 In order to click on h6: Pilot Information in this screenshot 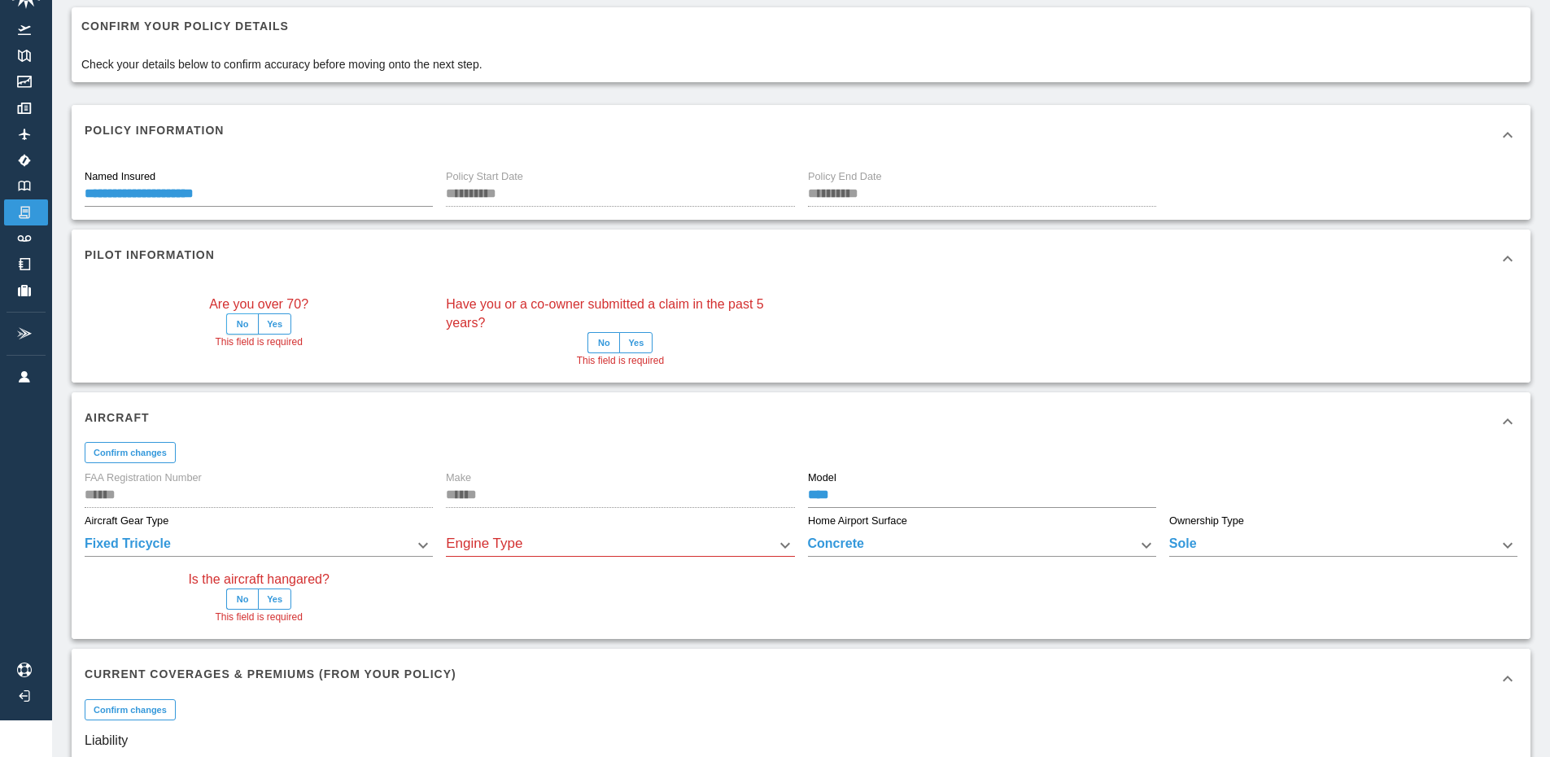, I will do `click(150, 255)`.